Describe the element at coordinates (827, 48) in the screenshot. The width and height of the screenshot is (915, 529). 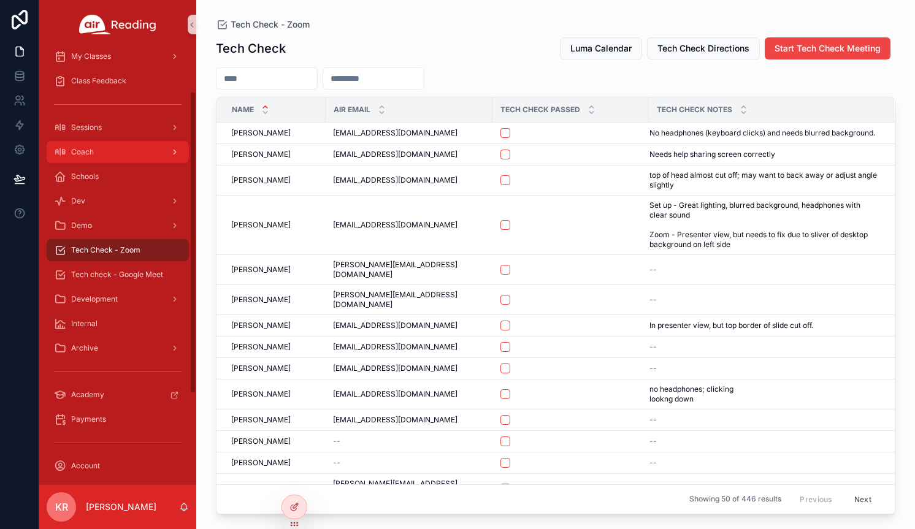
I see `span: Start Tech Check Meeting` at that location.